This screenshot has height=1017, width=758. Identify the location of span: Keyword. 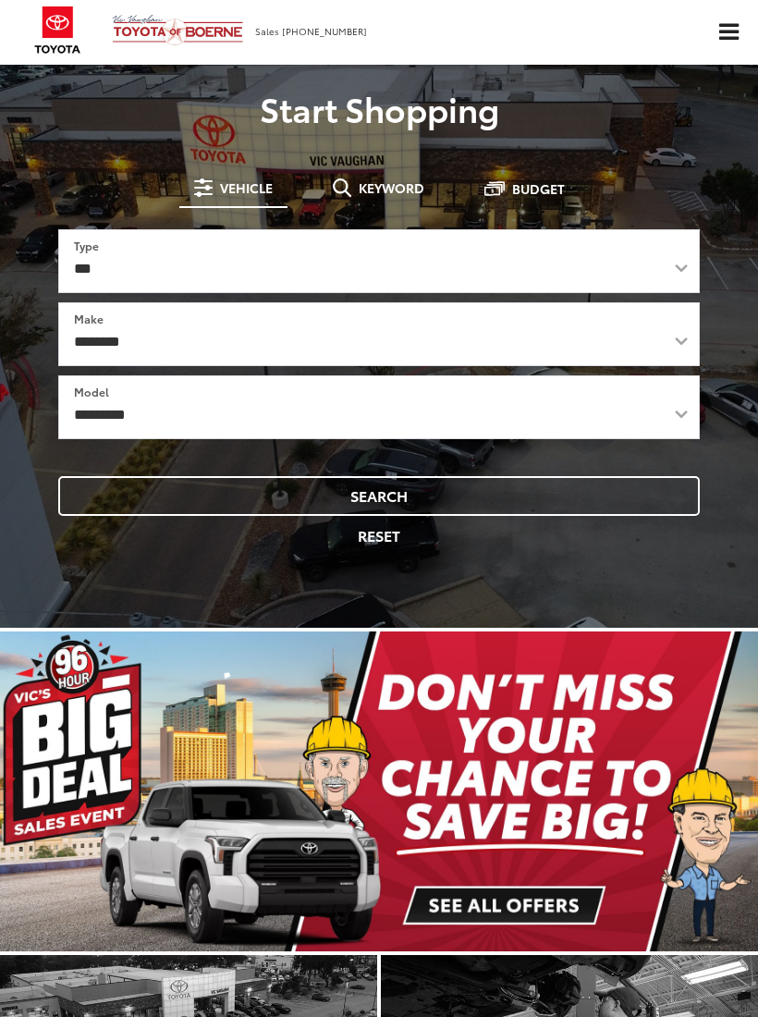
(391, 188).